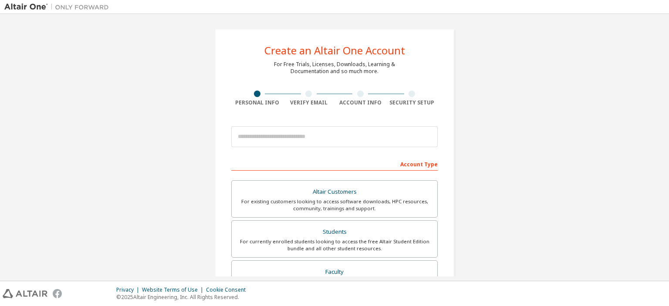 This screenshot has height=306, width=669. I want to click on div: Account Info, so click(360, 103).